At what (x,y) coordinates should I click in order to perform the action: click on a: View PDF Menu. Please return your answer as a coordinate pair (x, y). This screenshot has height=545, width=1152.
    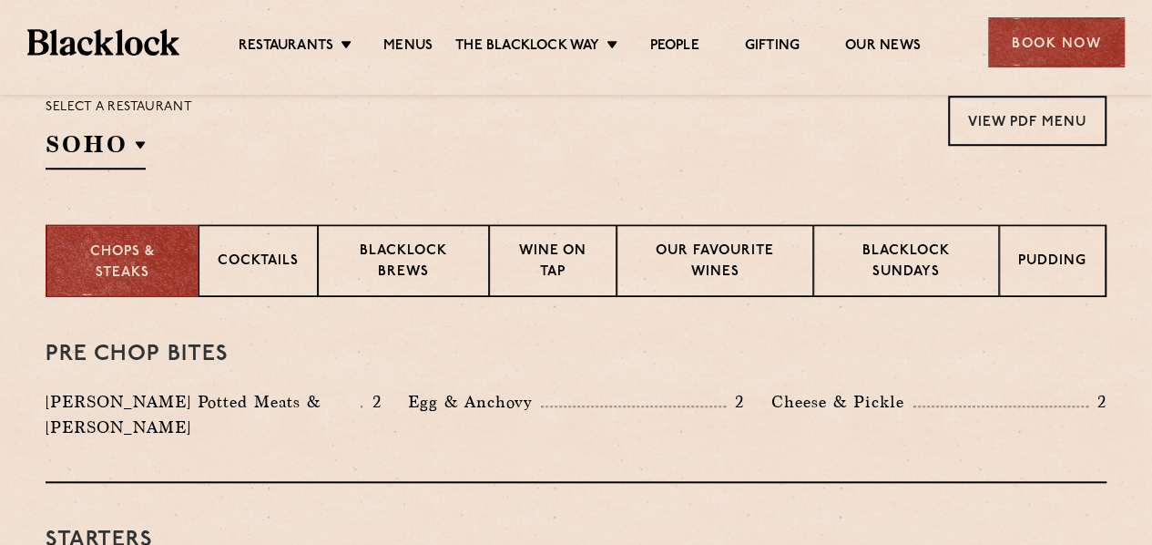
    Looking at the image, I should click on (1027, 120).